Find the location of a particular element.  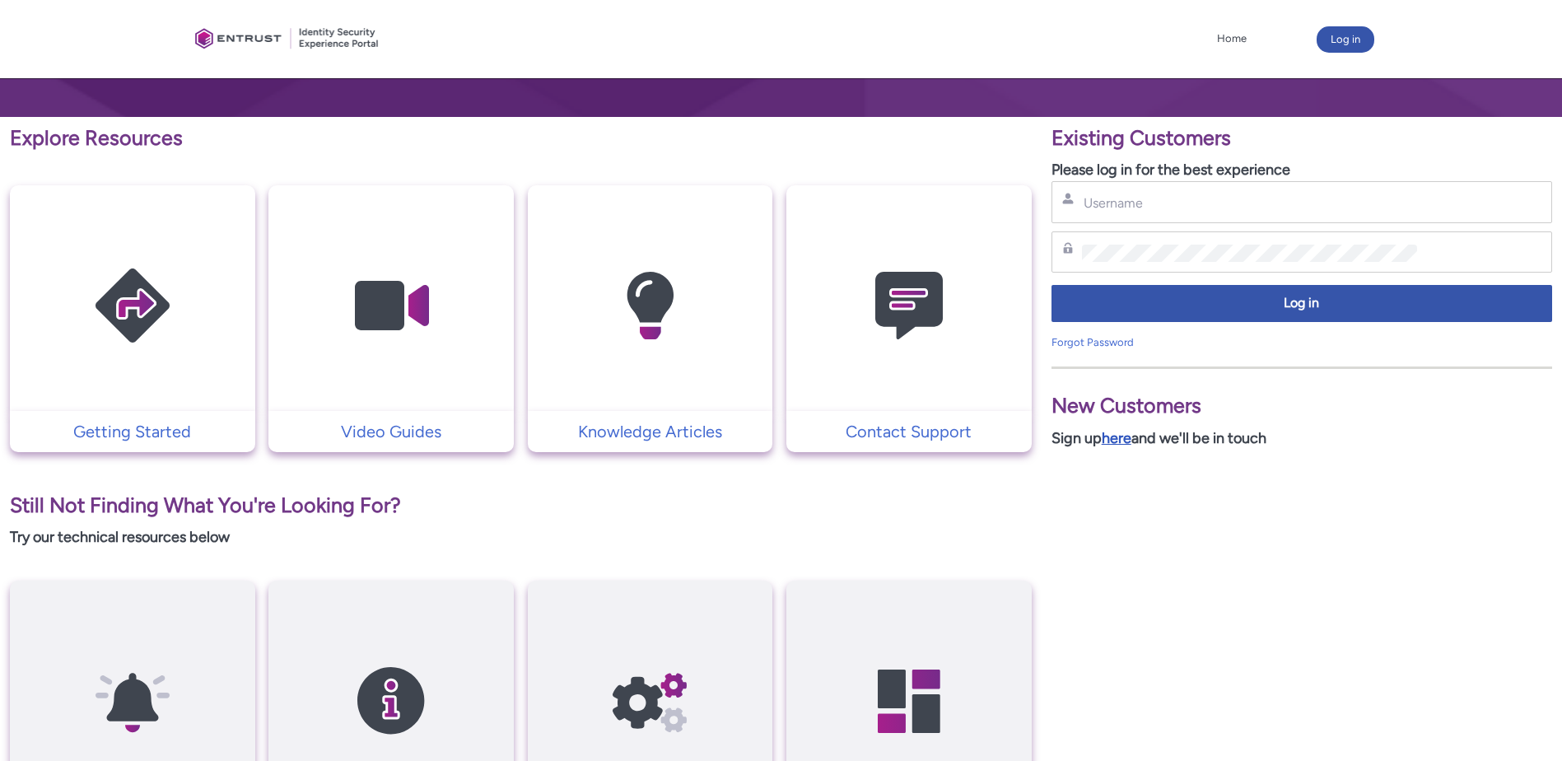

input: Username is located at coordinates (1250, 203).